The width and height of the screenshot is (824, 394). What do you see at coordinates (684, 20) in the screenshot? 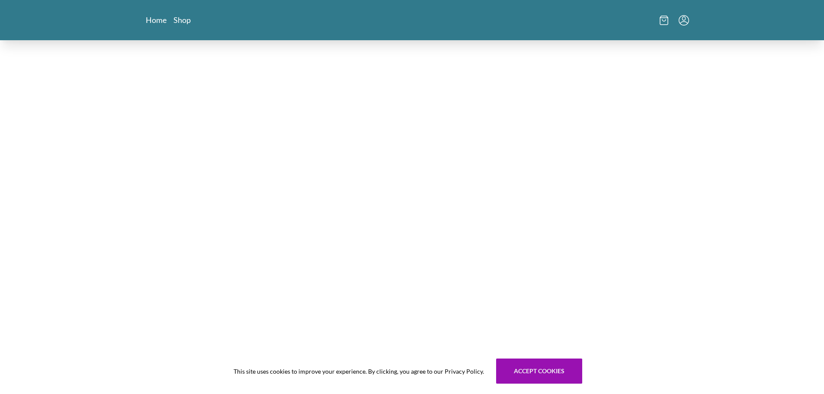
I see `button: Menu` at bounding box center [684, 20].